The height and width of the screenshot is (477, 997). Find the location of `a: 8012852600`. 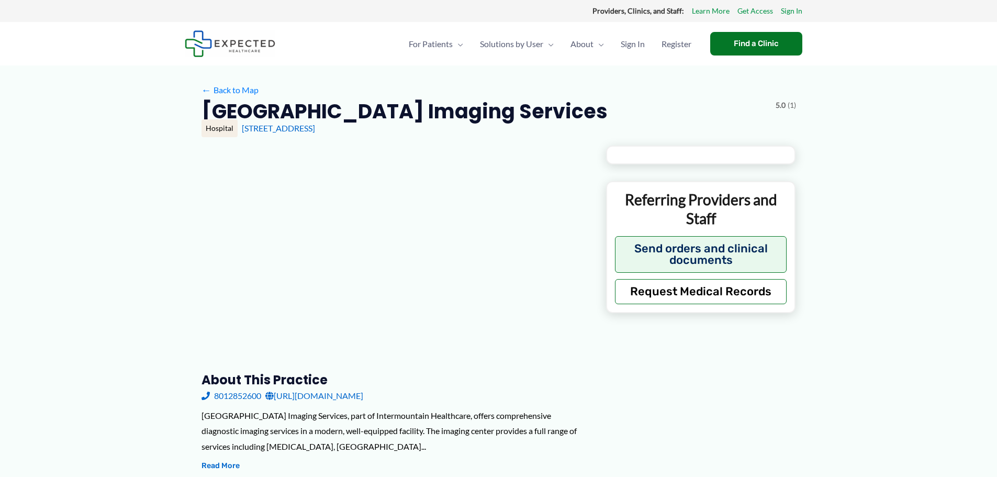

a: 8012852600 is located at coordinates (231, 396).